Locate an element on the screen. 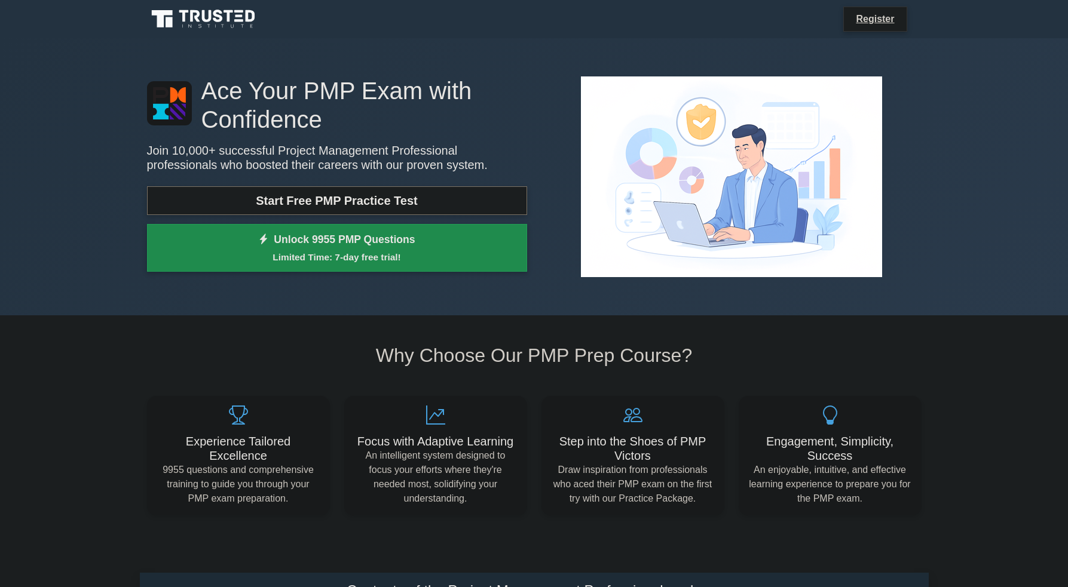 The image size is (1068, 587). p: Draw inspiration from professionals who aced their PMP exam on the first try with our Practice Pa... is located at coordinates (633, 485).